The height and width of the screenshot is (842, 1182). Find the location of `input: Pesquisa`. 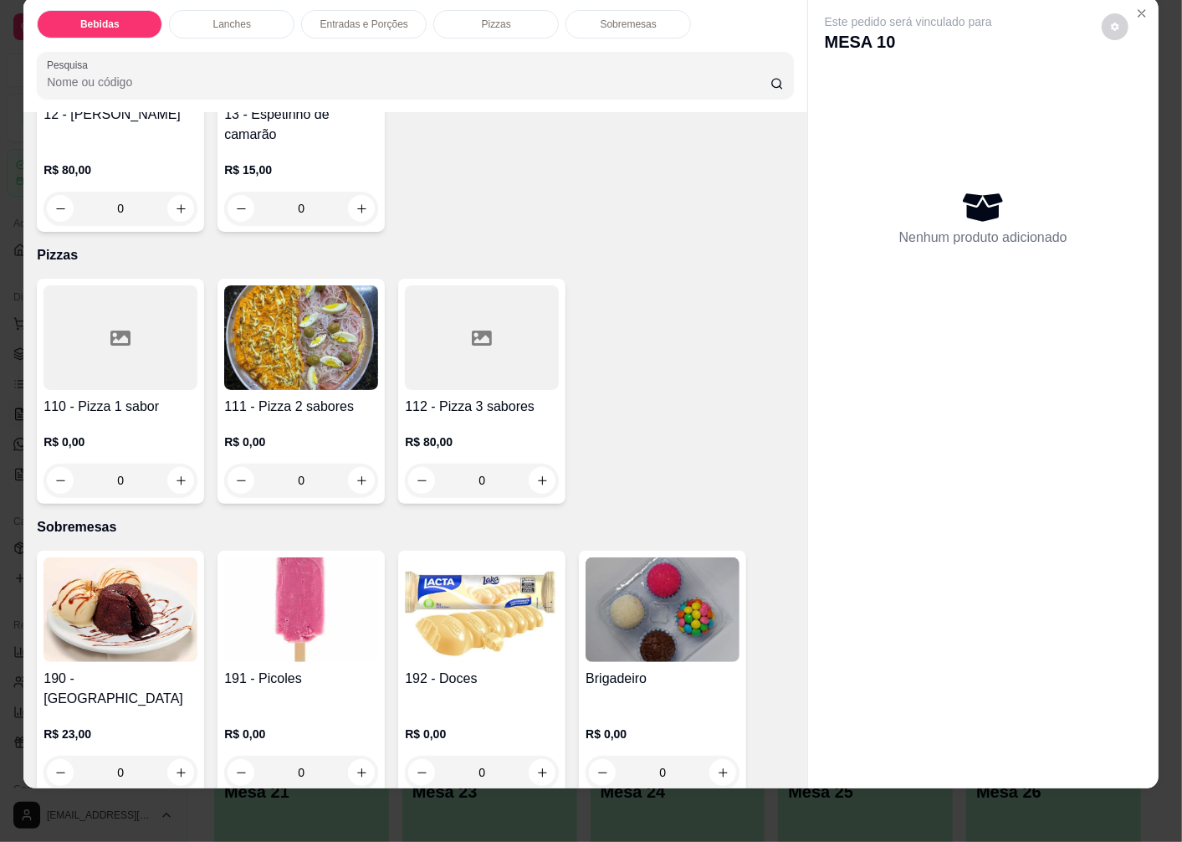

input: Pesquisa is located at coordinates (408, 82).